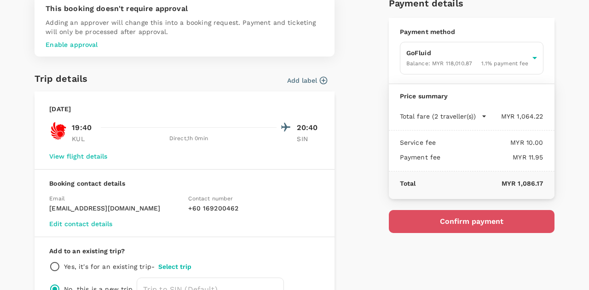 This screenshot has width=589, height=290. I want to click on p: This booking doesn't require approval, so click(184, 9).